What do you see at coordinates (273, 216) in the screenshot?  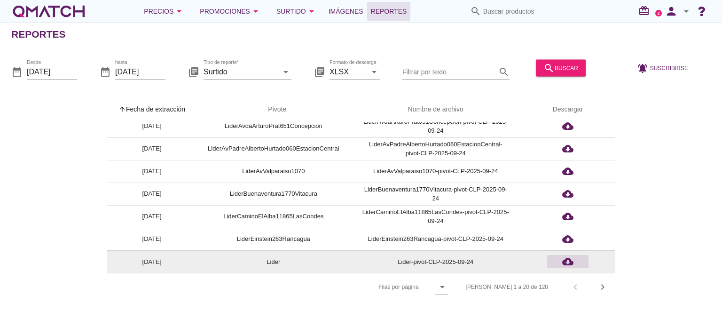 I see `td: LiderCaminoElAlba11865LasCondes` at bounding box center [273, 216].